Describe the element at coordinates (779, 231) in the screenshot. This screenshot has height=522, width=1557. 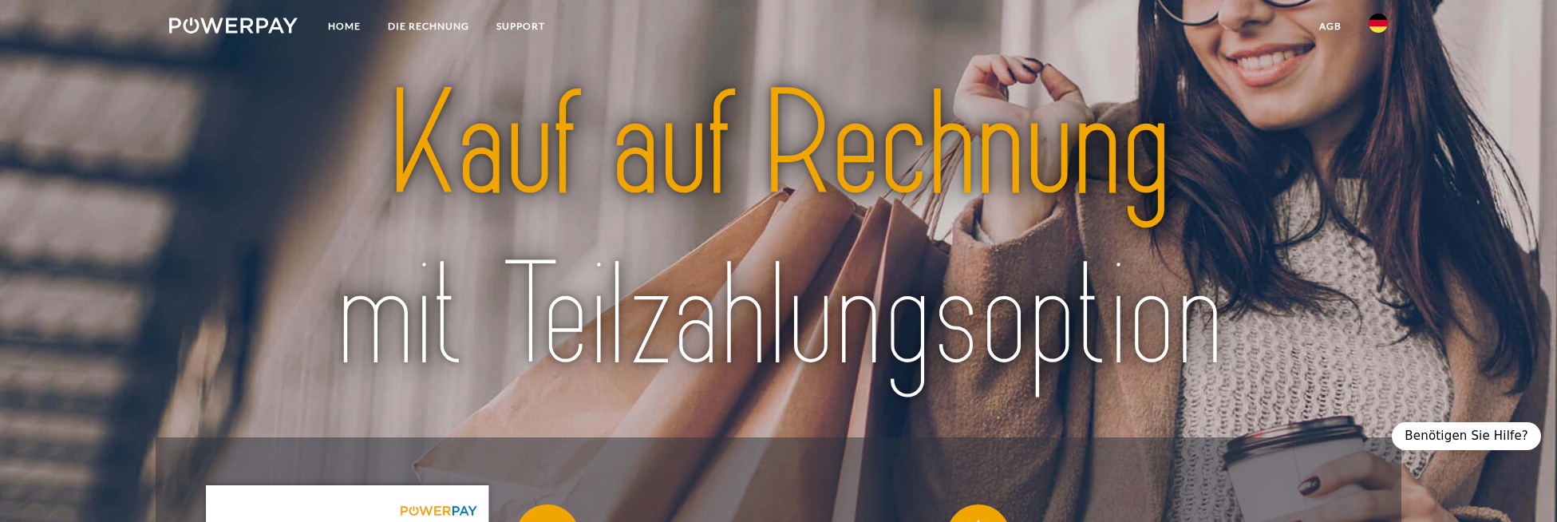
I see `img: title-powerpay_de.svg` at that location.